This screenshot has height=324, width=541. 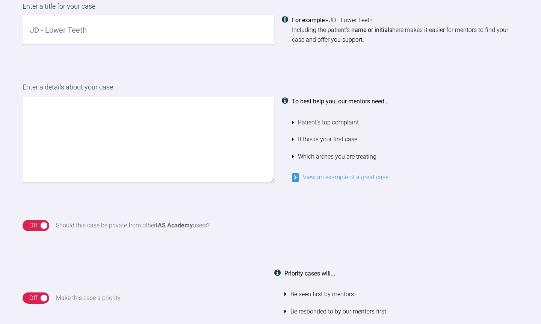 What do you see at coordinates (405, 157) in the screenshot?
I see `li: Which arches you are treating` at bounding box center [405, 157].